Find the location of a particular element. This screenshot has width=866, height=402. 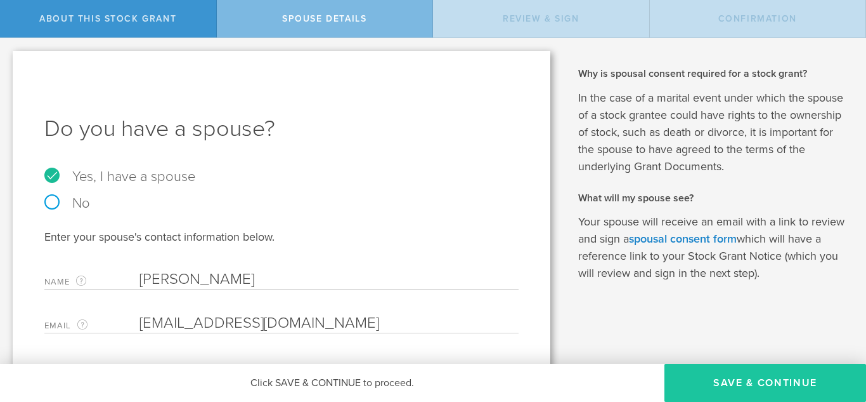

span: About this stock grant is located at coordinates (108, 18).